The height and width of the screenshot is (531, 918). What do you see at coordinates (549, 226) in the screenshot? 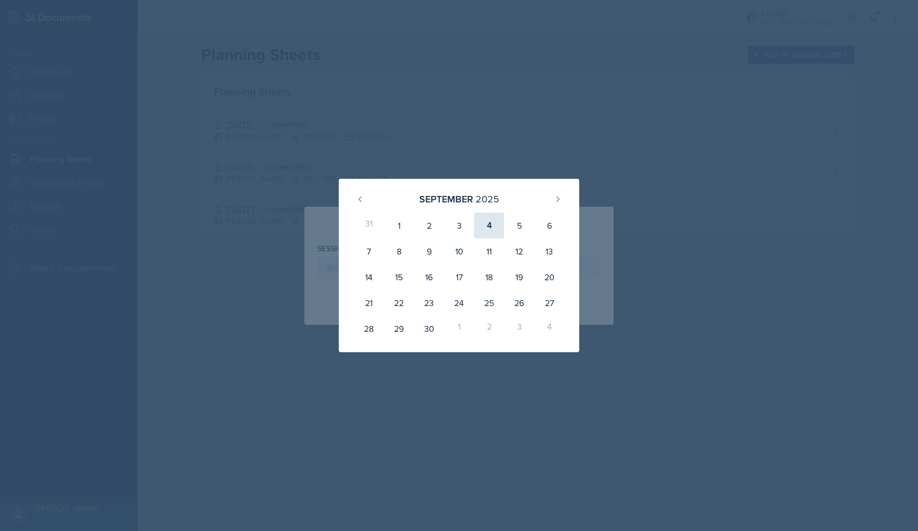
I see `div: 6` at bounding box center [549, 226].